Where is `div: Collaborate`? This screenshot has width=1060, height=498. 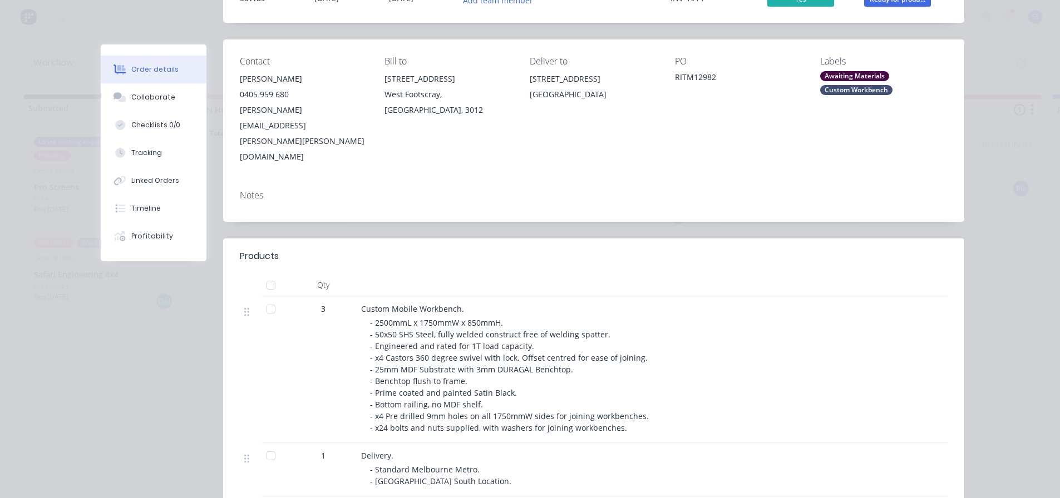 div: Collaborate is located at coordinates (153, 97).